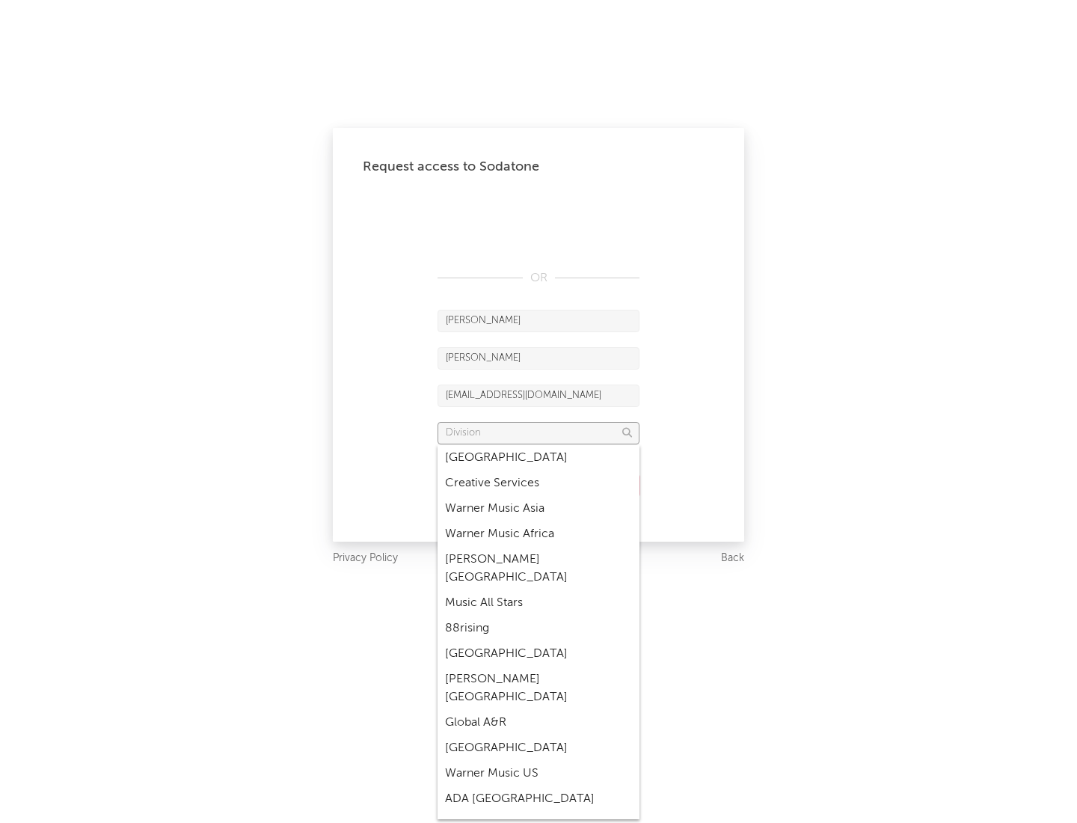 The height and width of the screenshot is (823, 1077). Describe the element at coordinates (539, 774) in the screenshot. I see `div: Warner Music US` at that location.